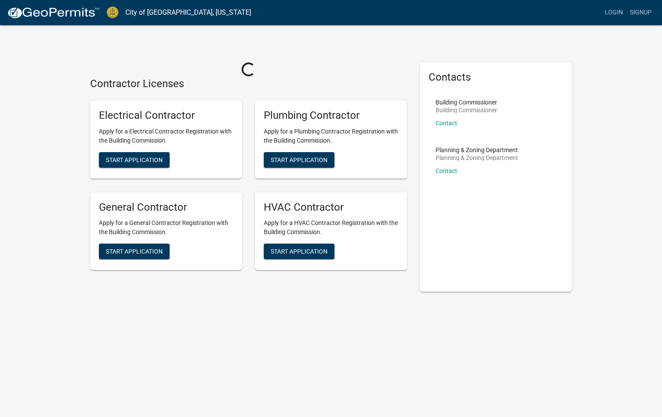  Describe the element at coordinates (166, 228) in the screenshot. I see `p: Apply for a General Contractor Registration with the Building Commission.` at that location.